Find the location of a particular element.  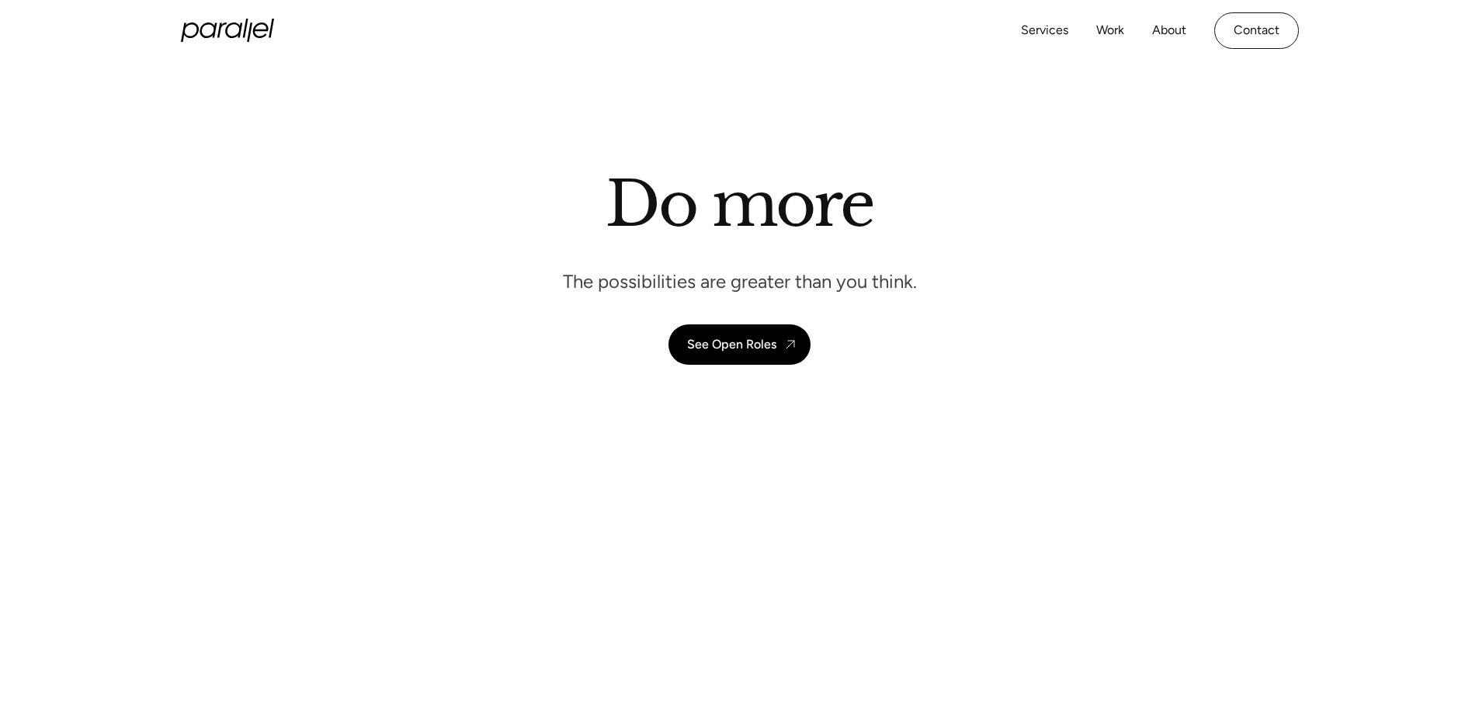

a: Work is located at coordinates (1110, 30).